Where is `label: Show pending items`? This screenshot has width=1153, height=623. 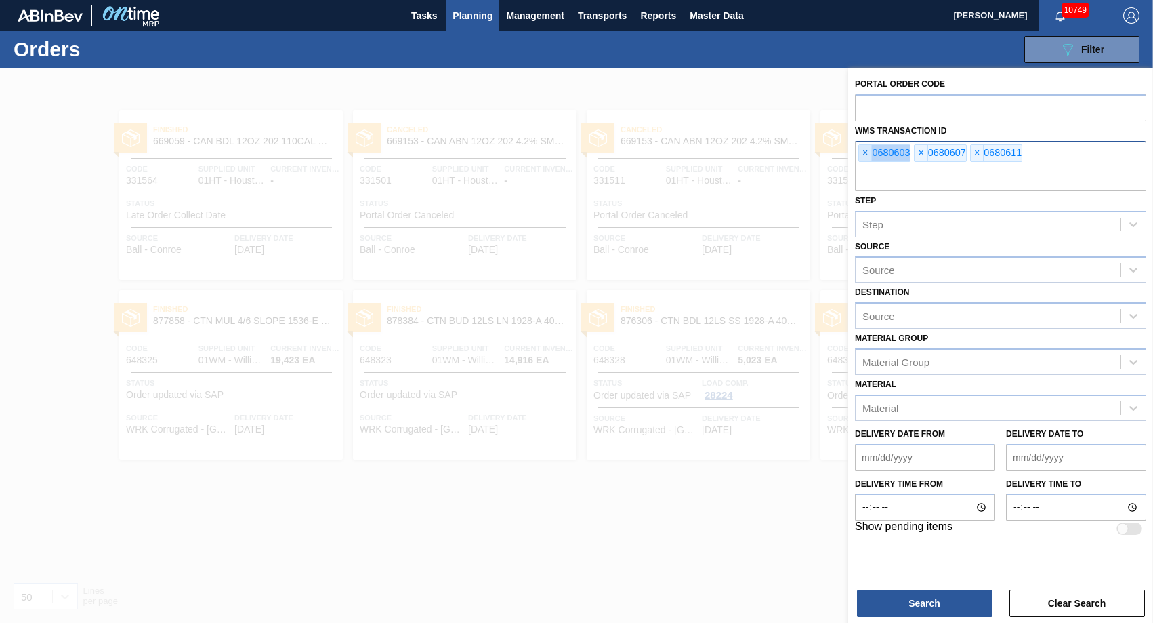 label: Show pending items is located at coordinates (904, 528).